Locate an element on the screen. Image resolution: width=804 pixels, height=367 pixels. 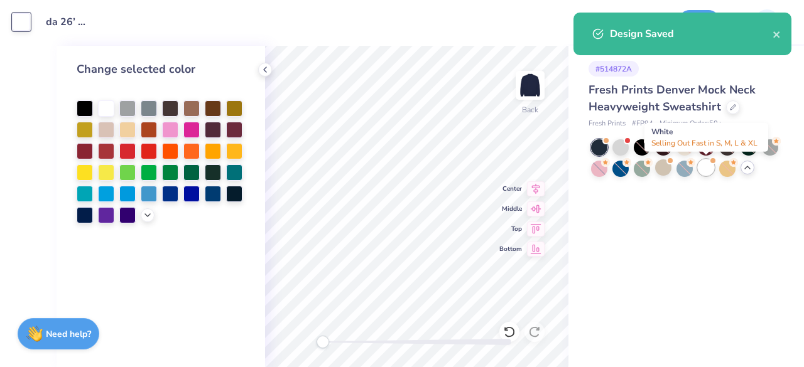
span: # FP94 is located at coordinates (643, 124).